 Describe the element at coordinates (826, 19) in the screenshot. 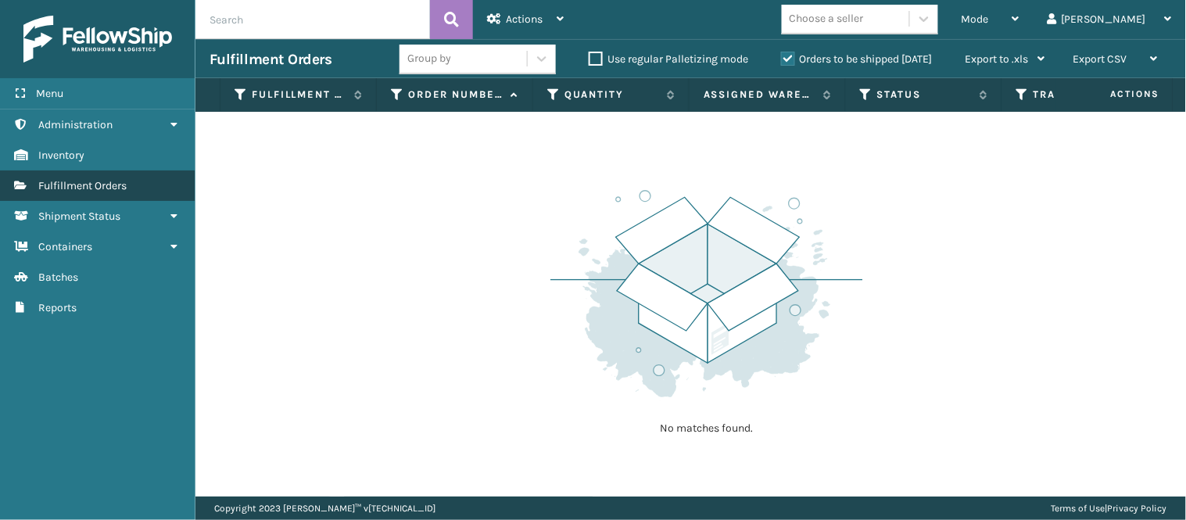

I see `div: Choose a seller` at that location.